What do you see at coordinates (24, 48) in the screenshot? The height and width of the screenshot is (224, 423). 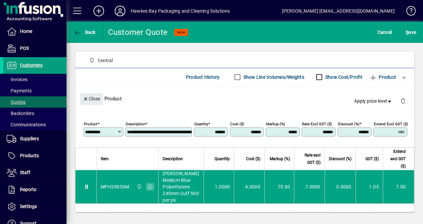 I see `span: POS` at bounding box center [24, 48].